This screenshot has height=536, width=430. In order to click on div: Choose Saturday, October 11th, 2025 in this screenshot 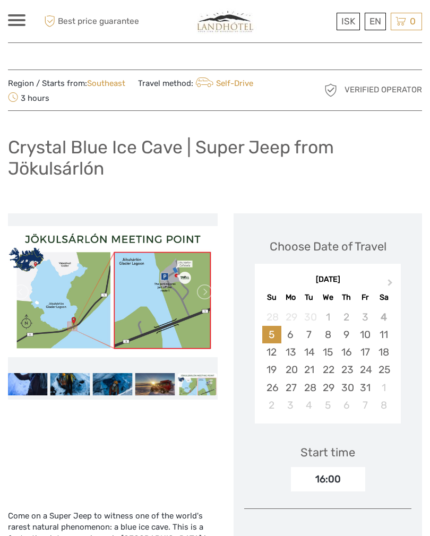, I will do `click(383, 334)`.